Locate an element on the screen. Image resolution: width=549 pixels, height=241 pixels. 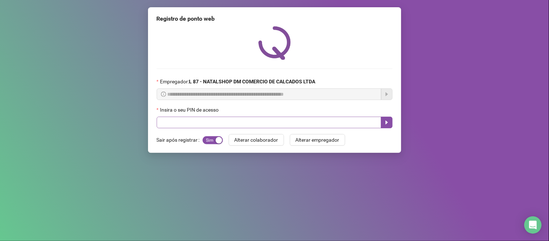
label: Sair após registrar is located at coordinates (179, 140).